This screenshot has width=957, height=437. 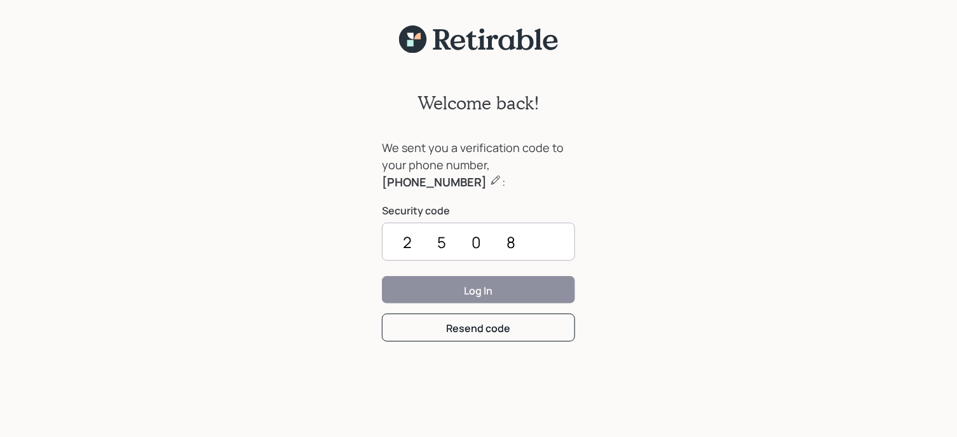 I want to click on h2: Welcome back!, so click(x=479, y=103).